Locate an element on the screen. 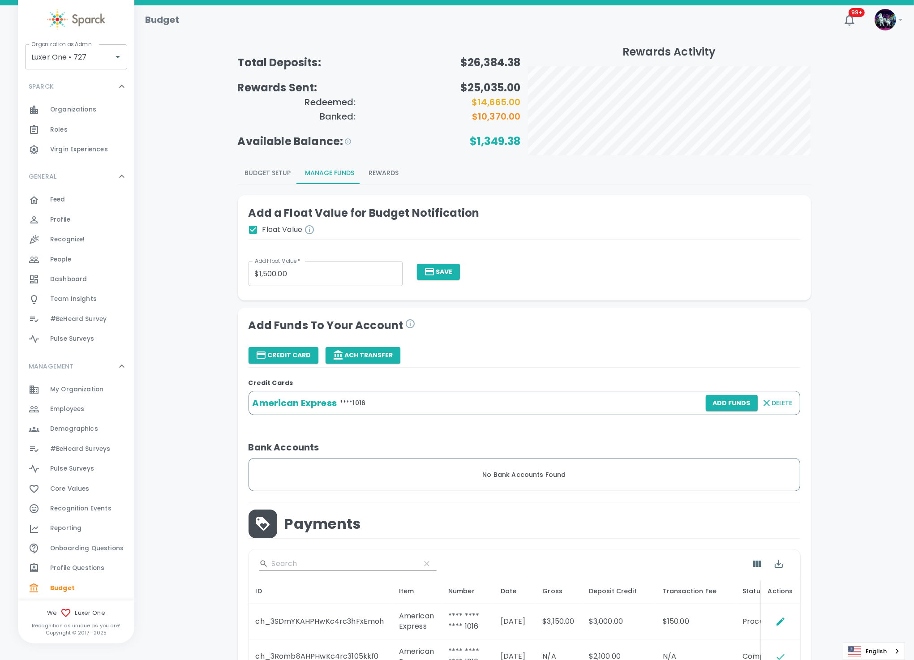 The width and height of the screenshot is (914, 660). span: Profile Questions is located at coordinates (77, 568).